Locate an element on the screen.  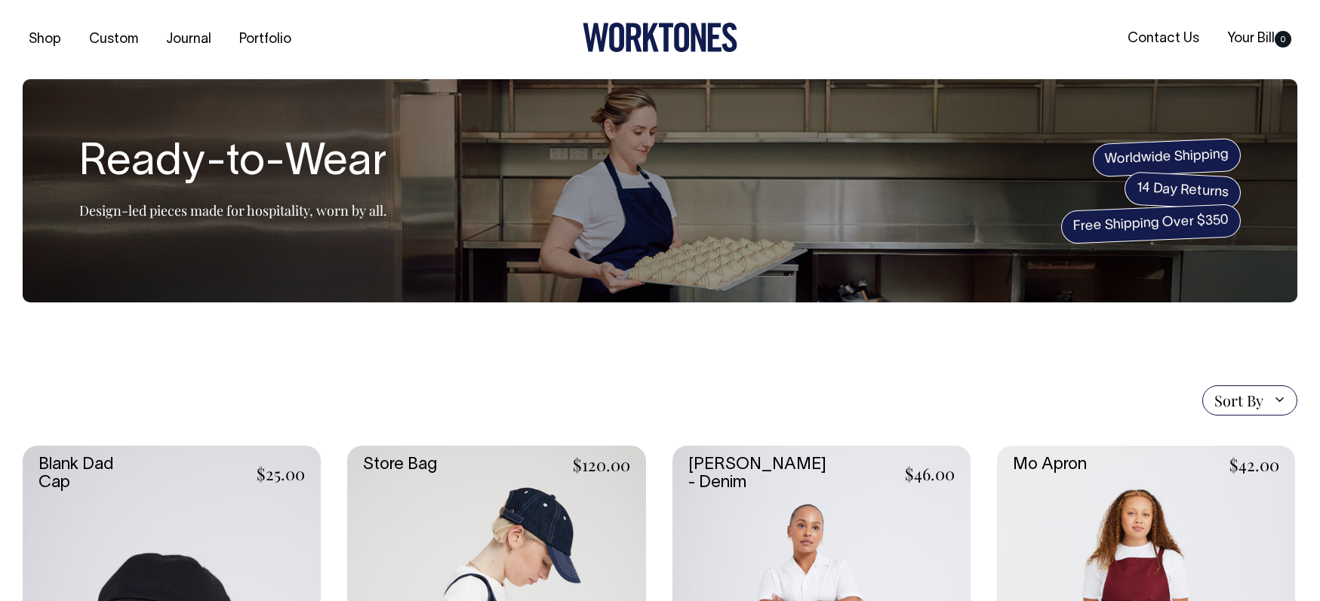
span: Worldwide Shipping is located at coordinates (1167, 158).